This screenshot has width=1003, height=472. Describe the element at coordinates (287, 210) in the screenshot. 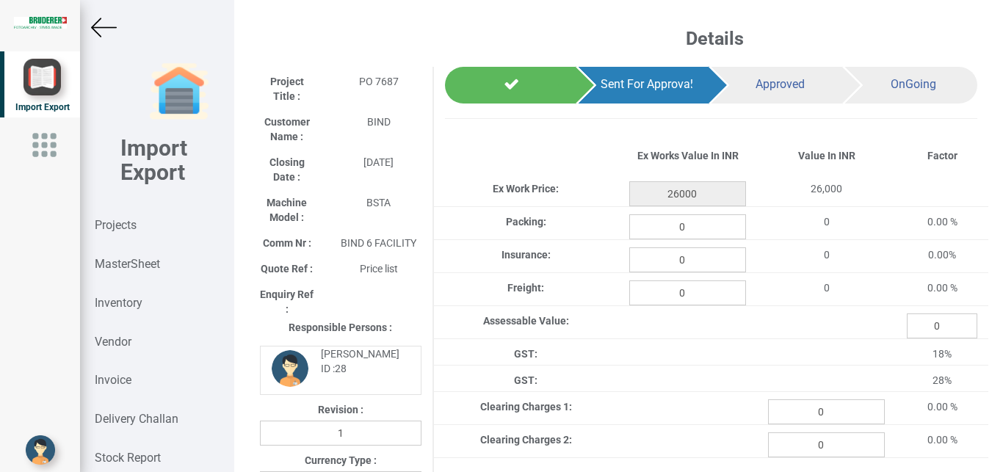

I see `label: Machine Model :` at that location.